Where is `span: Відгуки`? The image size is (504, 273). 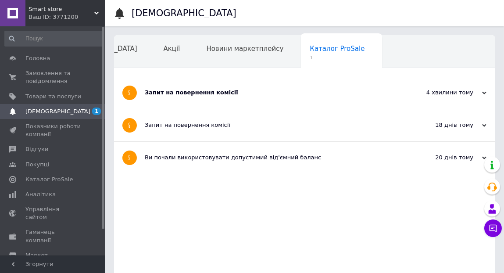
span: Відгуки is located at coordinates (37, 149).